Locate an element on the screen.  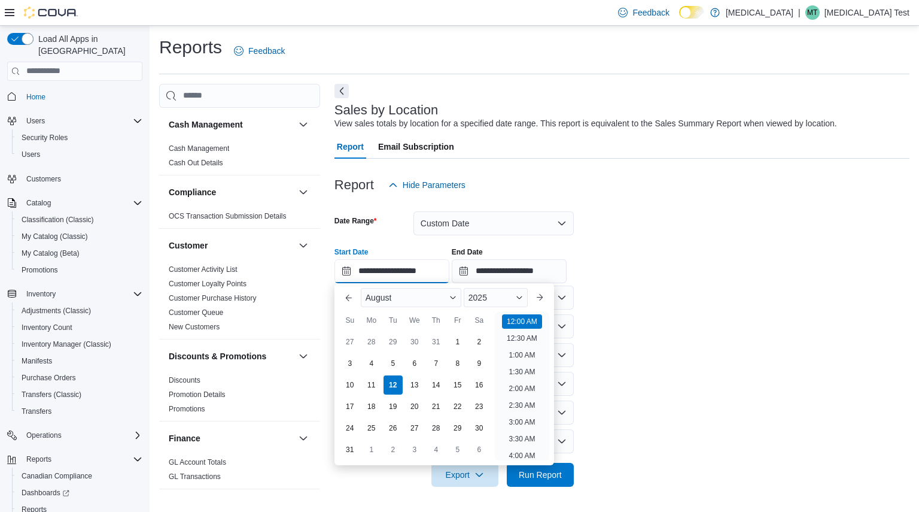
span: Cash Out Details is located at coordinates (196, 163).